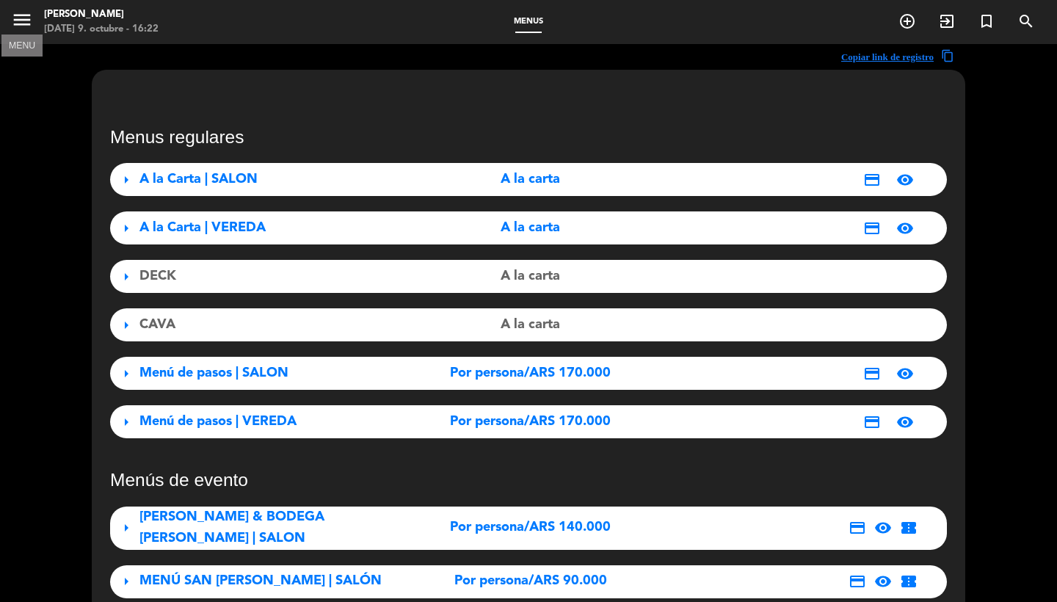  I want to click on span: Menú de pasos | VEREDA, so click(218, 421).